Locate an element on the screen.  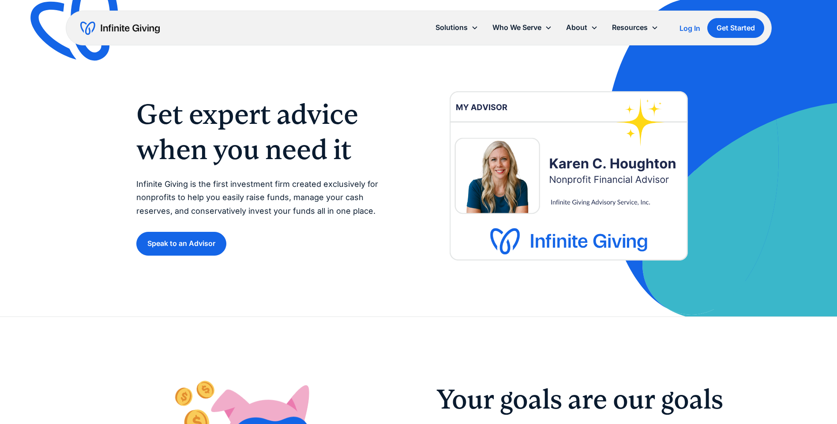
a: Get Started is located at coordinates (735, 28).